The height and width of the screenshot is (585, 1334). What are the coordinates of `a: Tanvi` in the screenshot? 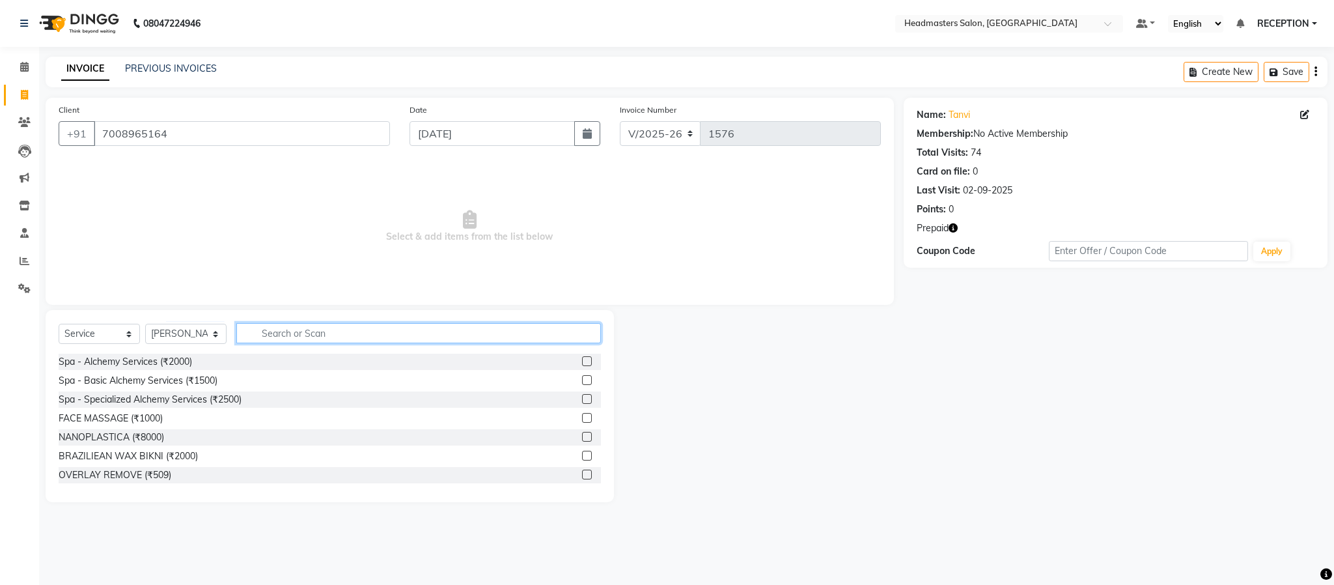 It's located at (959, 115).